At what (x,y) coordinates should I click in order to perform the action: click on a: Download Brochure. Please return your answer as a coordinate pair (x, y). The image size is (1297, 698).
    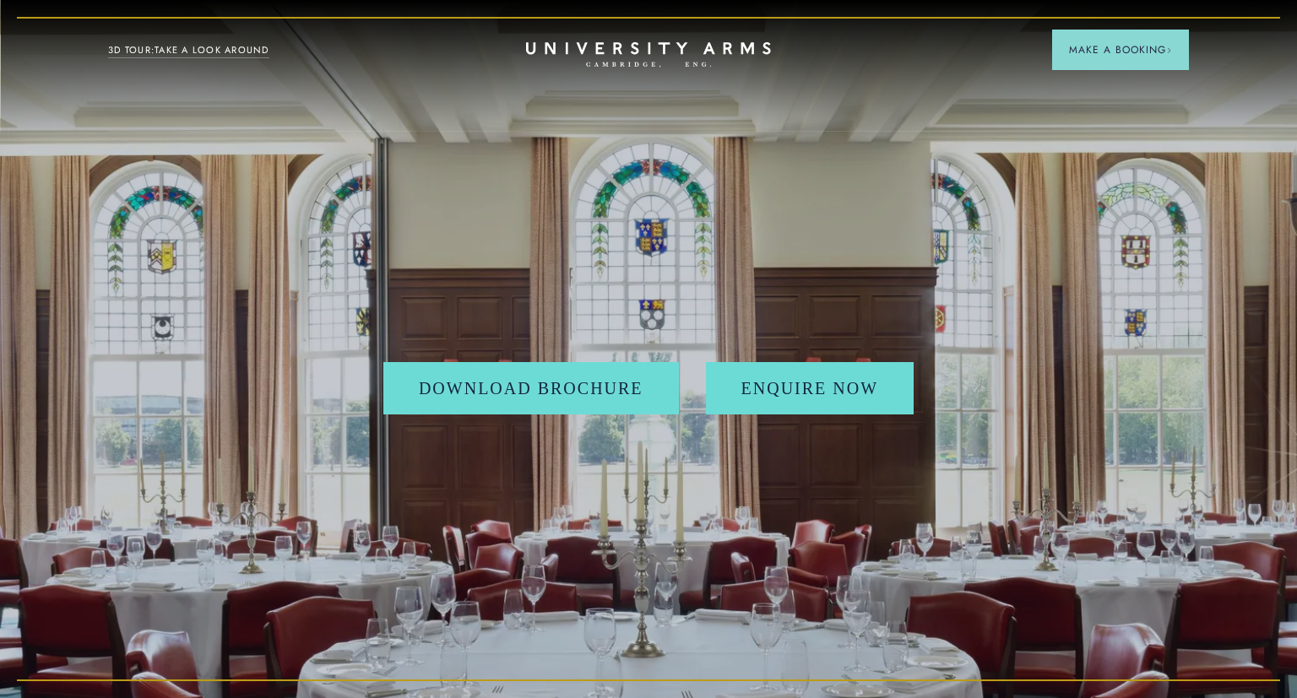
    Looking at the image, I should click on (531, 388).